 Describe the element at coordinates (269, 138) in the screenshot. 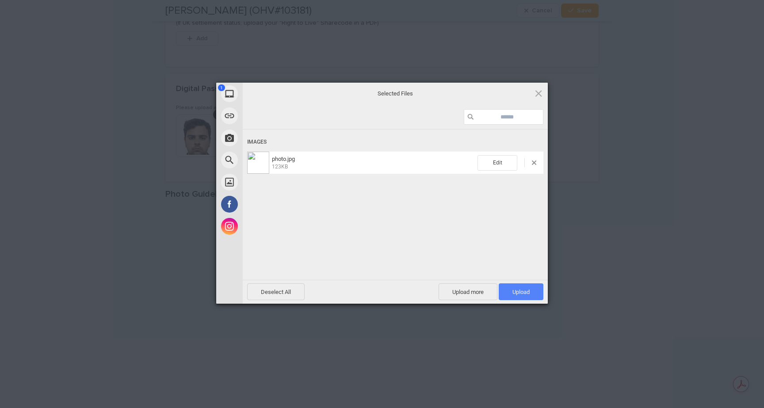

I see `div: Take Photo` at that location.